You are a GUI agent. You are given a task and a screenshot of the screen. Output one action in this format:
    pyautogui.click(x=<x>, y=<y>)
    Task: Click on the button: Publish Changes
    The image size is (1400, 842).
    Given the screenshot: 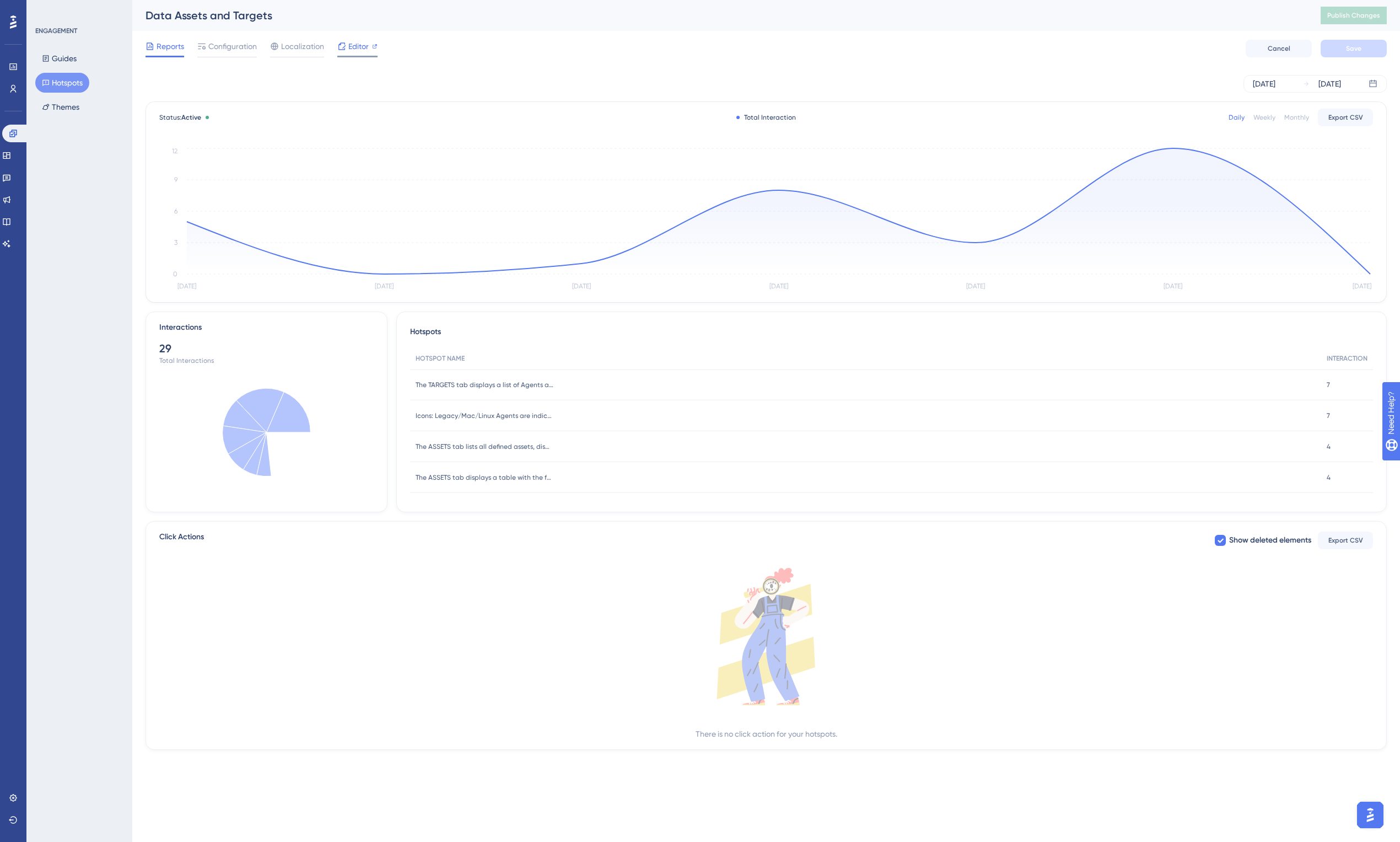 What is the action you would take?
    pyautogui.click(x=1353, y=16)
    